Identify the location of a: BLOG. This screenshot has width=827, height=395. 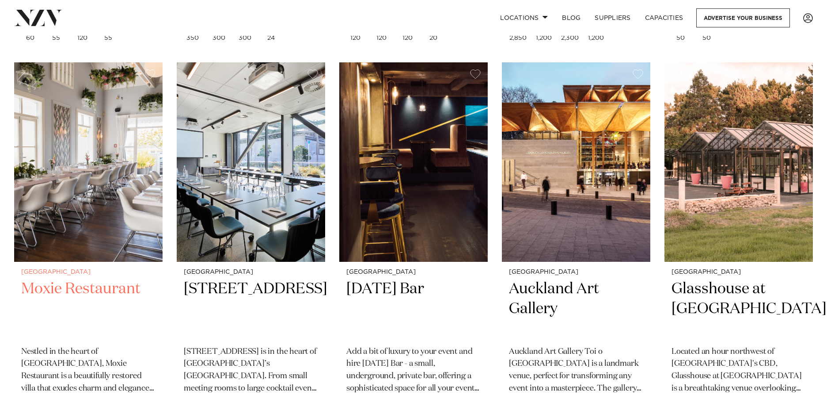
(572, 18).